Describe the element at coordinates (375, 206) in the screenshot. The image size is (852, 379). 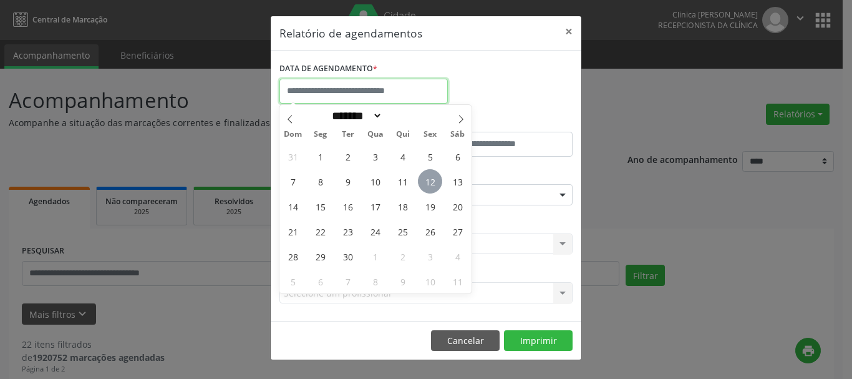
I see `span: Setembro 17, 2025` at that location.